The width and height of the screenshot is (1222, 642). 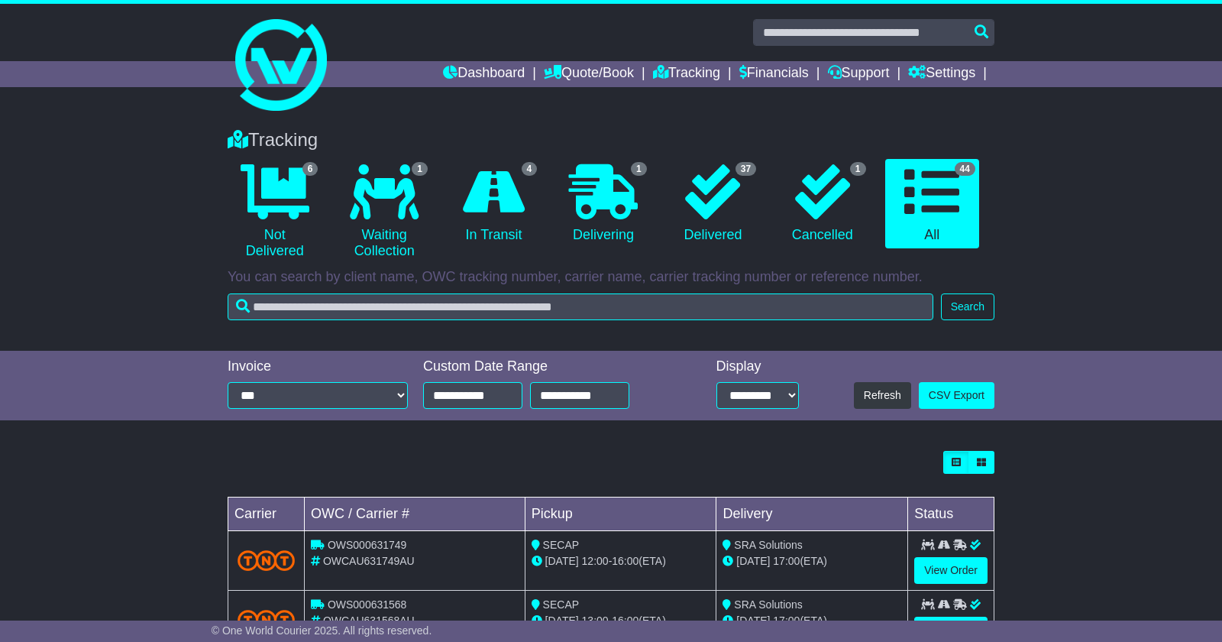 What do you see at coordinates (529, 169) in the screenshot?
I see `span: 4` at bounding box center [529, 169].